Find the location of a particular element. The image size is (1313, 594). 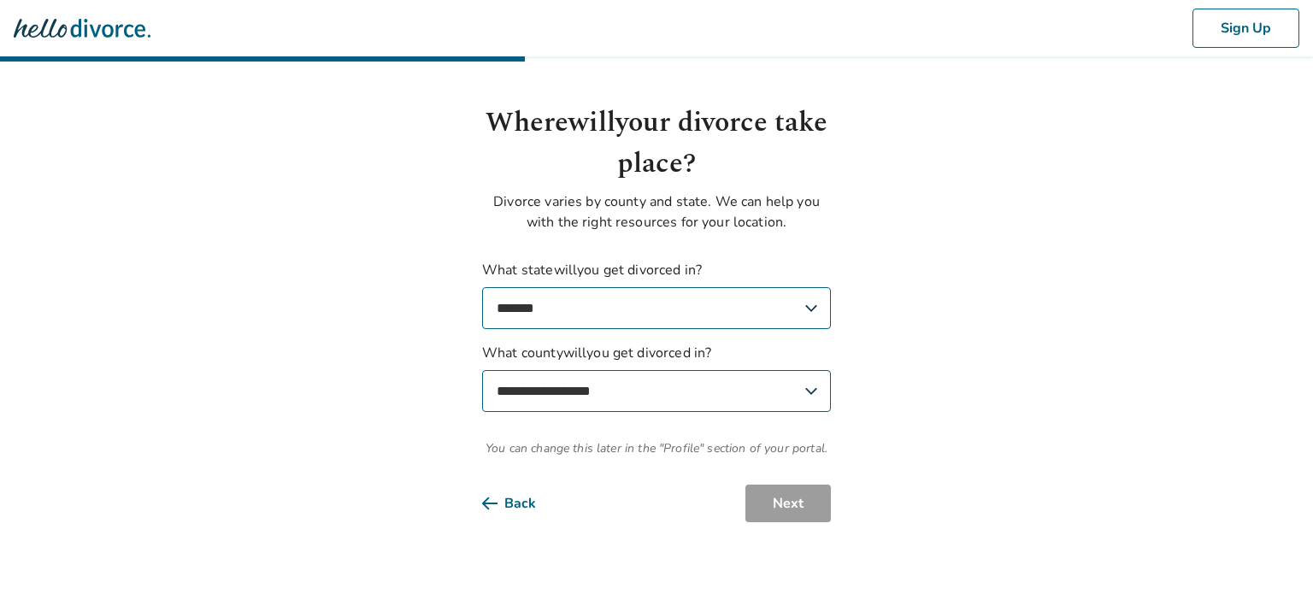

button: Sign Up is located at coordinates (1246, 28).